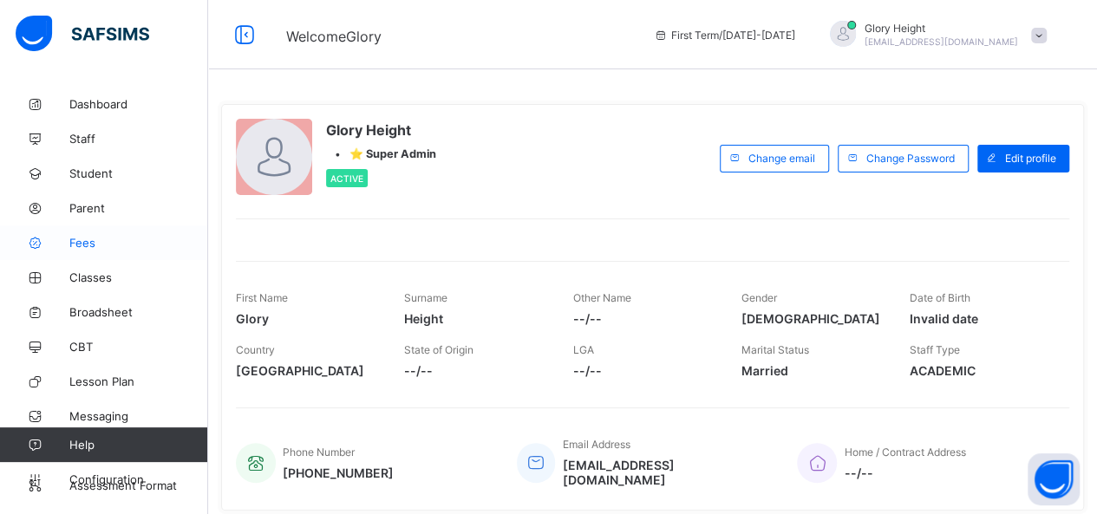 The width and height of the screenshot is (1097, 514). I want to click on span: Lesson Plan, so click(139, 382).